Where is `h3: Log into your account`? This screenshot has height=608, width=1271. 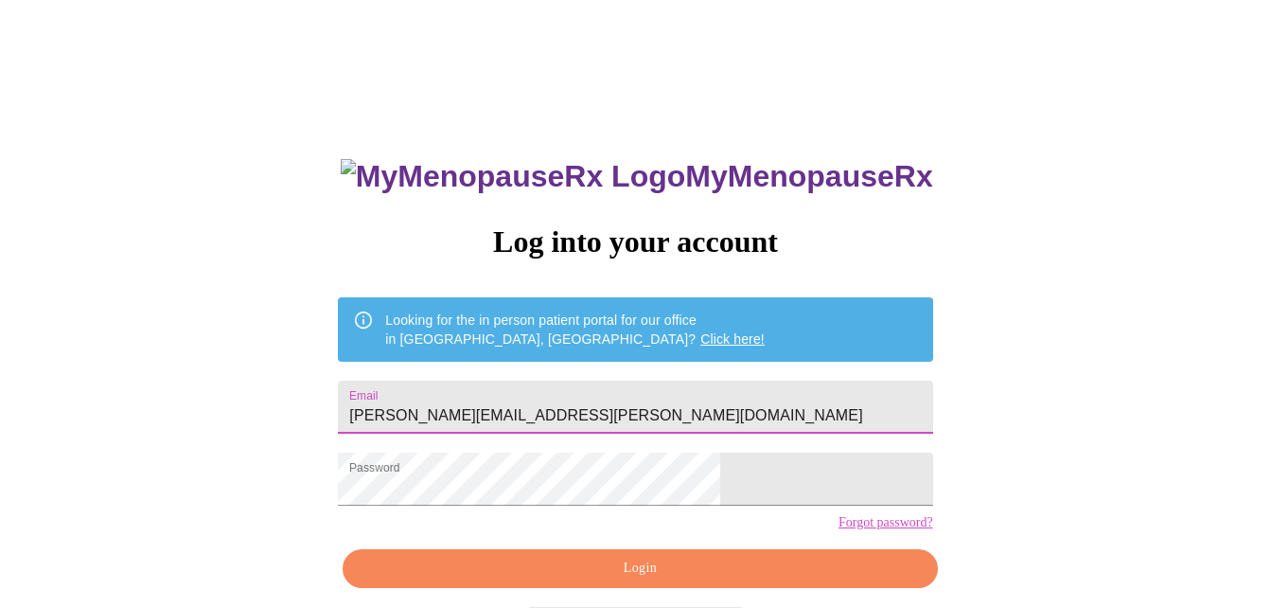
h3: Log into your account is located at coordinates (635, 241).